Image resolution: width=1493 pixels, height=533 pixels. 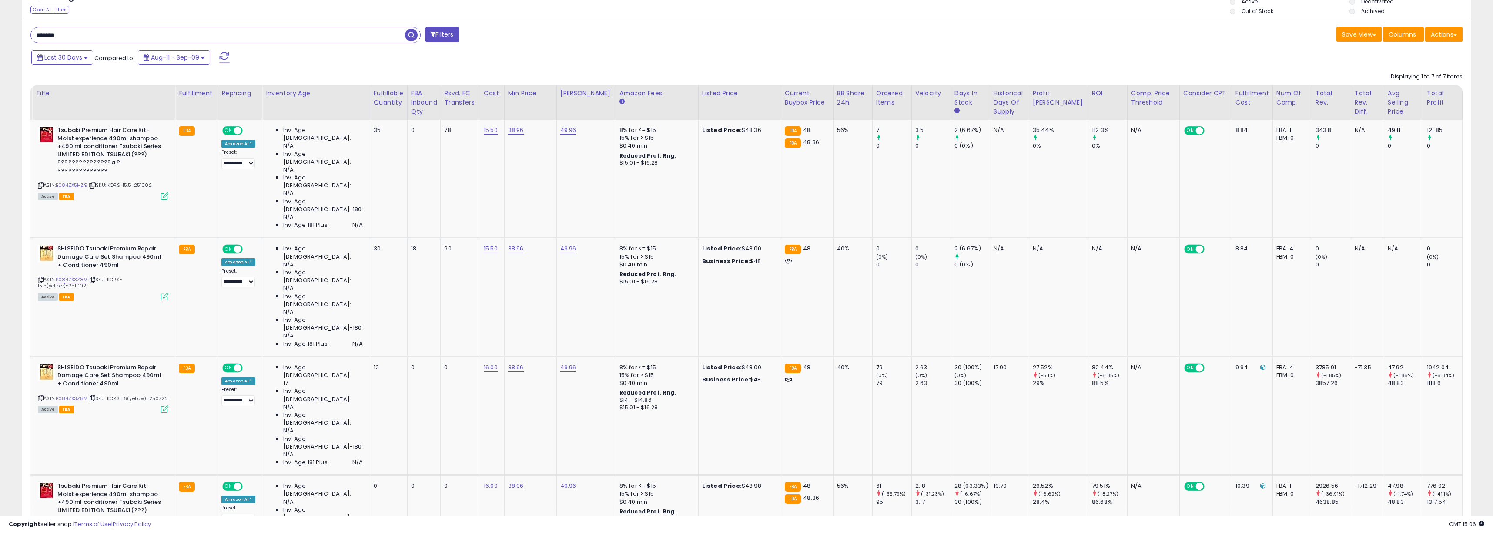 What do you see at coordinates (738, 379) in the screenshot?
I see `div: $48` at bounding box center [738, 379].